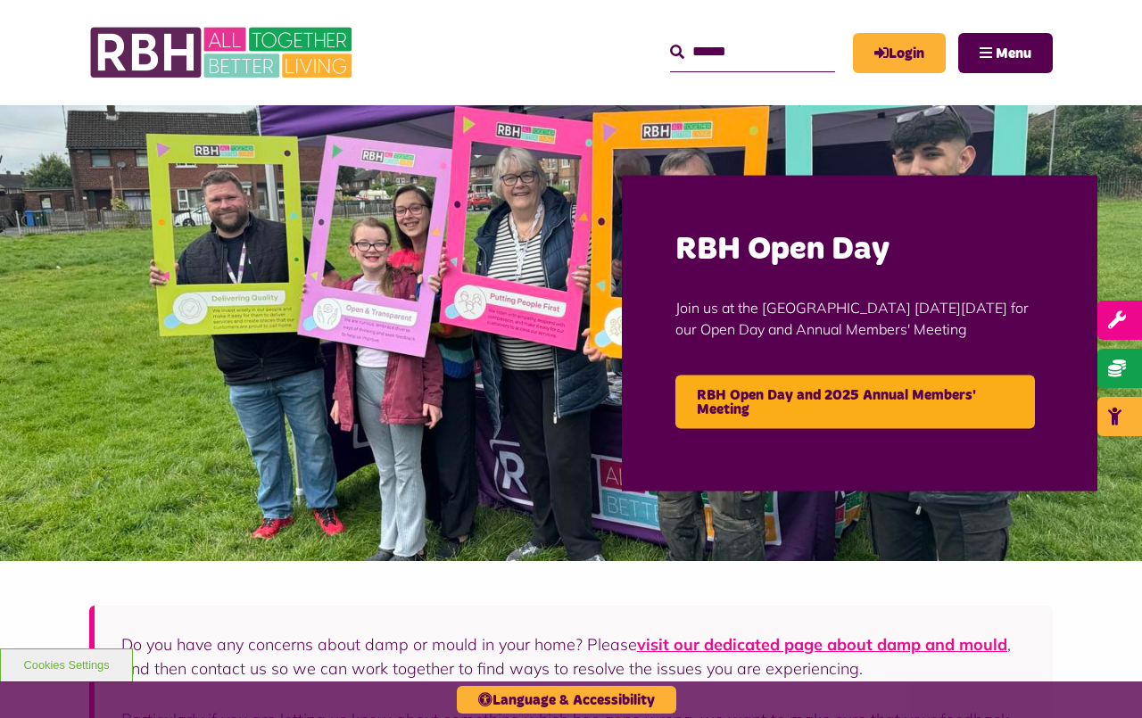 This screenshot has width=1142, height=718. What do you see at coordinates (223, 53) in the screenshot?
I see `img: RBH` at bounding box center [223, 53].